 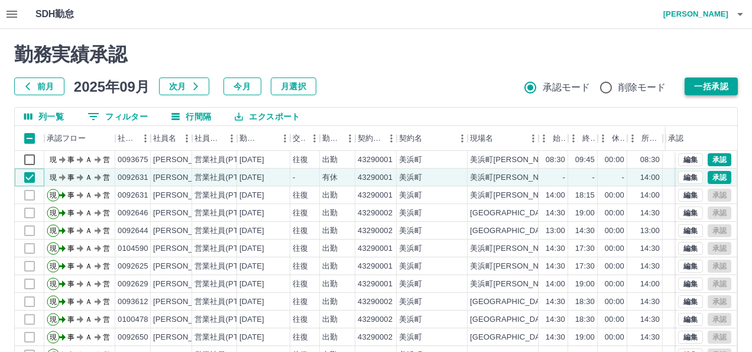 What do you see at coordinates (481, 138) in the screenshot?
I see `div: 現場名` at bounding box center [481, 138].